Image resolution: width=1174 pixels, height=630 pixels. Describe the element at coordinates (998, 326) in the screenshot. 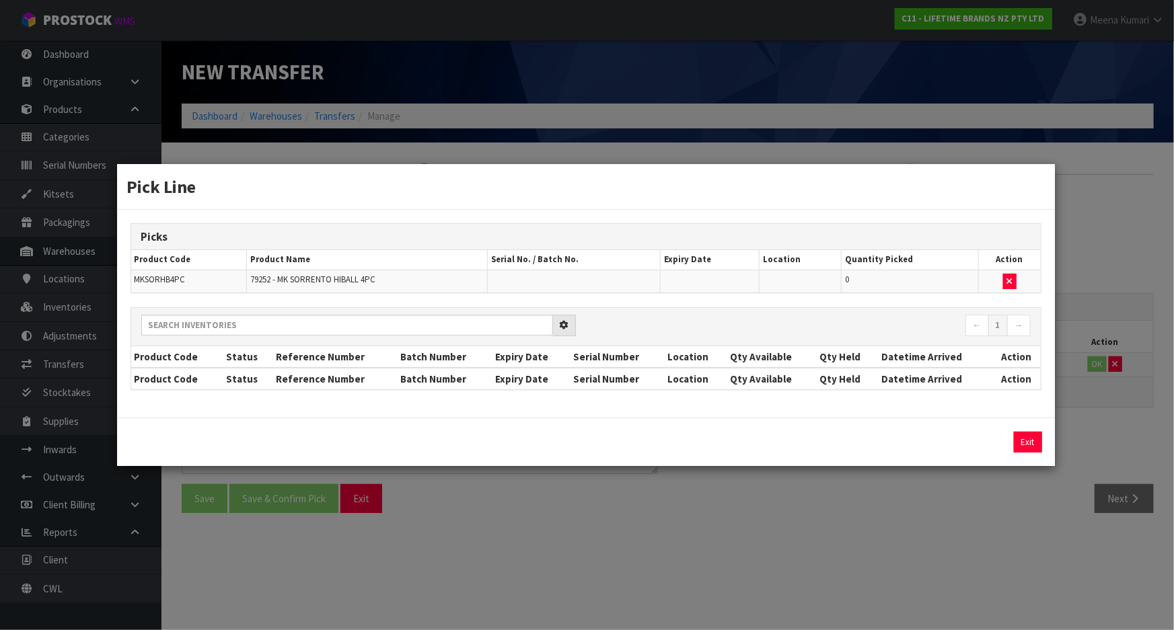

I see `a: 1` at that location.